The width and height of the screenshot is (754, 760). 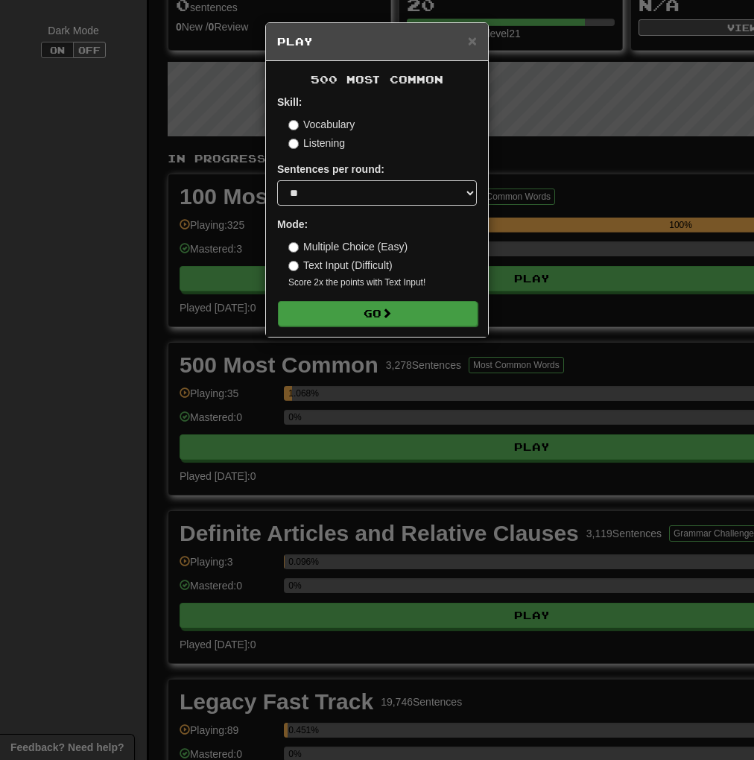 I want to click on small: Score 2x the points with Text Input !, so click(x=382, y=282).